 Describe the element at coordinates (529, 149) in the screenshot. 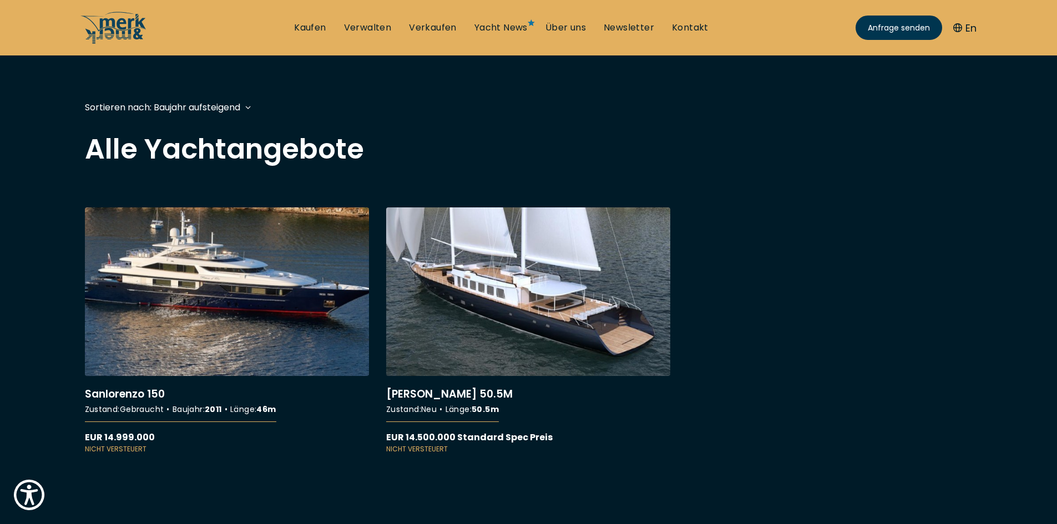

I see `h2: Alle Yachtangebote` at that location.